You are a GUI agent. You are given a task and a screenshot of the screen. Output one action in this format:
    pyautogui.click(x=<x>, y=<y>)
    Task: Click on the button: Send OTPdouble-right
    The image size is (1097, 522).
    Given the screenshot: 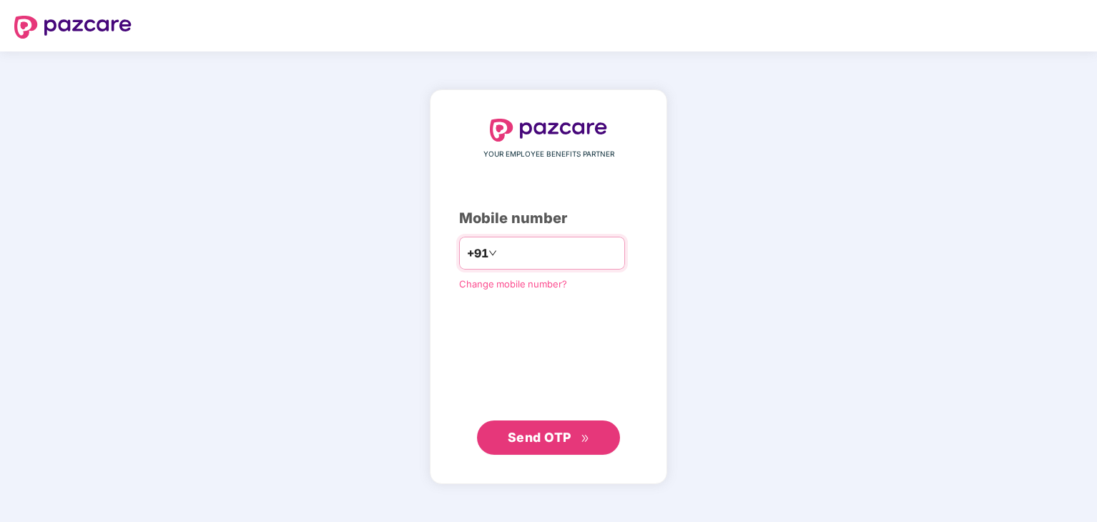 What is the action you would take?
    pyautogui.click(x=549, y=438)
    